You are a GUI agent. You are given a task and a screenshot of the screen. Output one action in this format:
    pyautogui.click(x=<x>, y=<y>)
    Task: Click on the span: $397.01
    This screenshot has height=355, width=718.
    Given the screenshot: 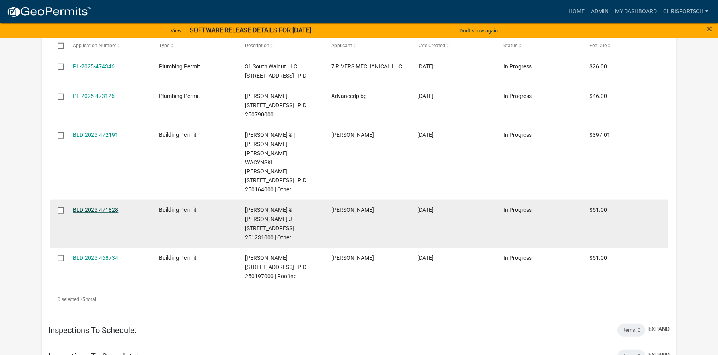 What is the action you would take?
    pyautogui.click(x=600, y=135)
    